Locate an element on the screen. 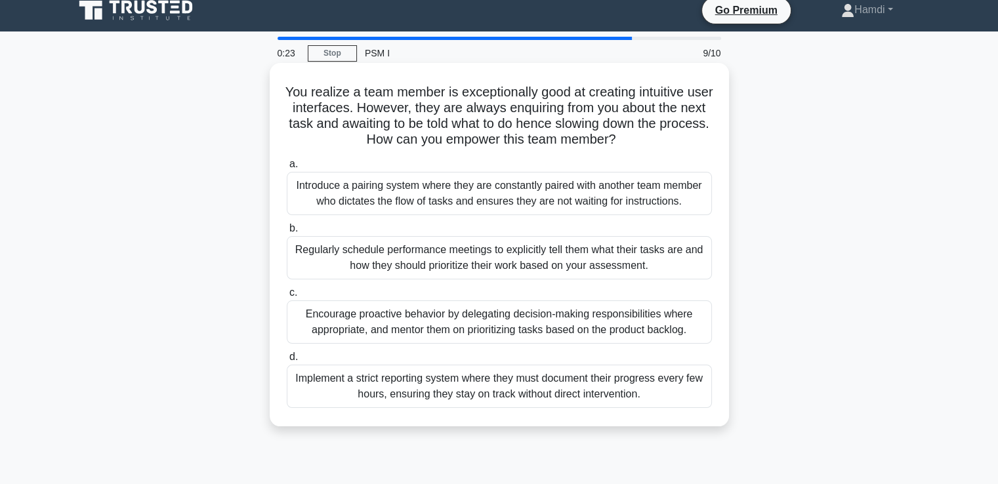 The height and width of the screenshot is (484, 998). a: Stop is located at coordinates (332, 53).